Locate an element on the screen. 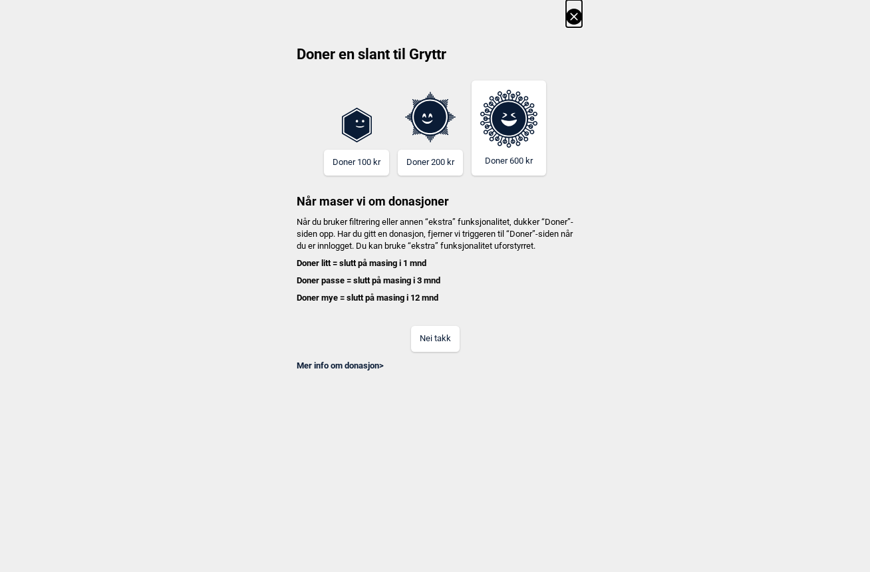 The width and height of the screenshot is (870, 572). h4: Når du bruker filtrering eller annen “ekstra” funksjonalitet, dukker “Doner”-siden opp. Har du gi... is located at coordinates (435, 260).